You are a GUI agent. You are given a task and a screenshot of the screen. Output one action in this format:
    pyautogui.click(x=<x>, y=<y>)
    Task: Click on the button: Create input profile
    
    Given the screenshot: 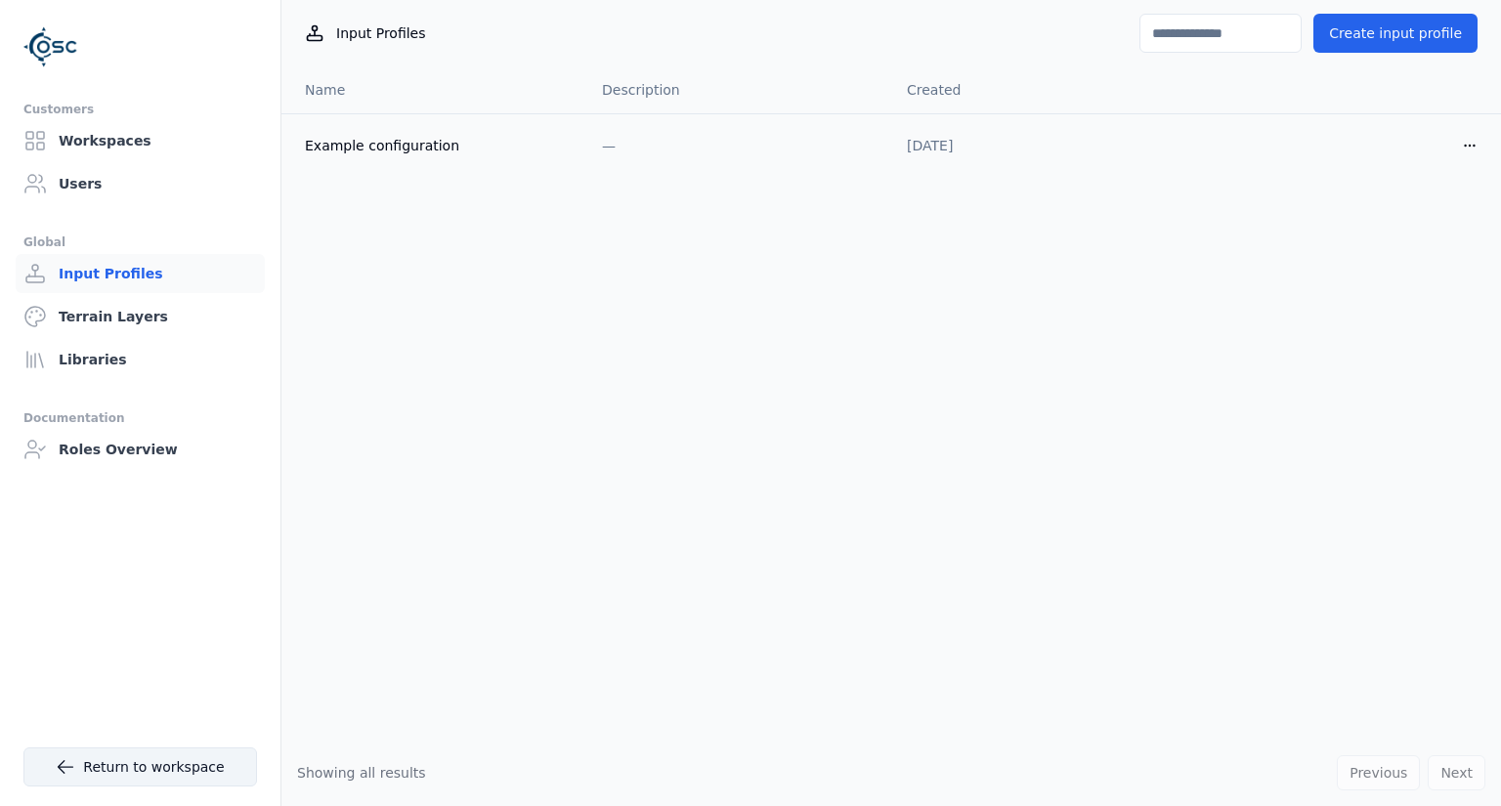 What is the action you would take?
    pyautogui.click(x=1396, y=33)
    